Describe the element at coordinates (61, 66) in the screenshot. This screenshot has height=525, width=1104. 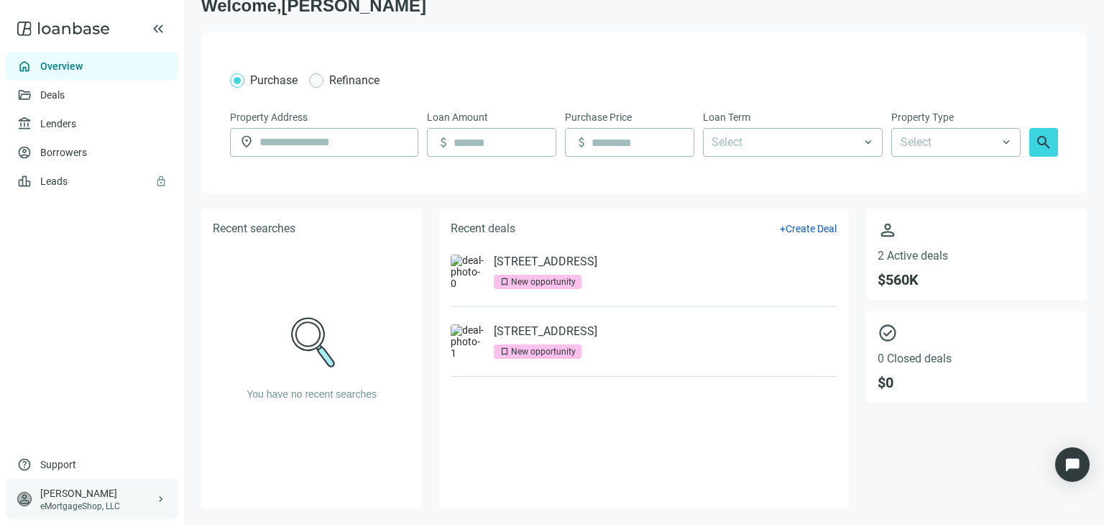
I see `a: Overview` at that location.